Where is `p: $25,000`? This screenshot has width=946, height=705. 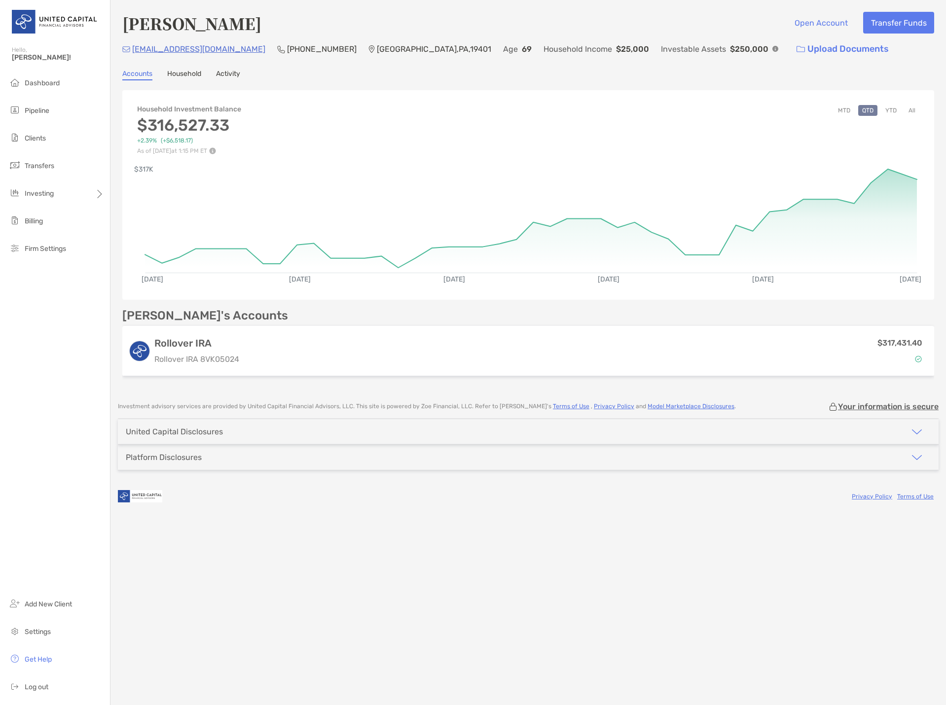
p: $25,000 is located at coordinates (632, 49).